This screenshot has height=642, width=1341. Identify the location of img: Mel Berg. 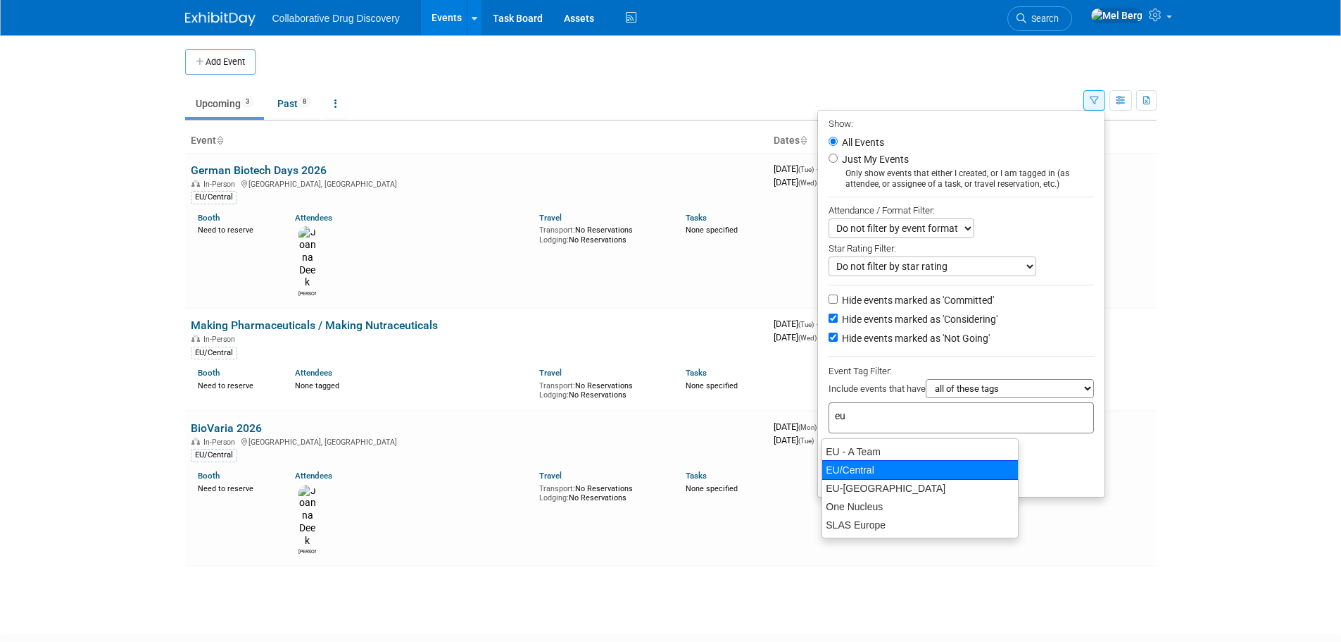
(1117, 15).